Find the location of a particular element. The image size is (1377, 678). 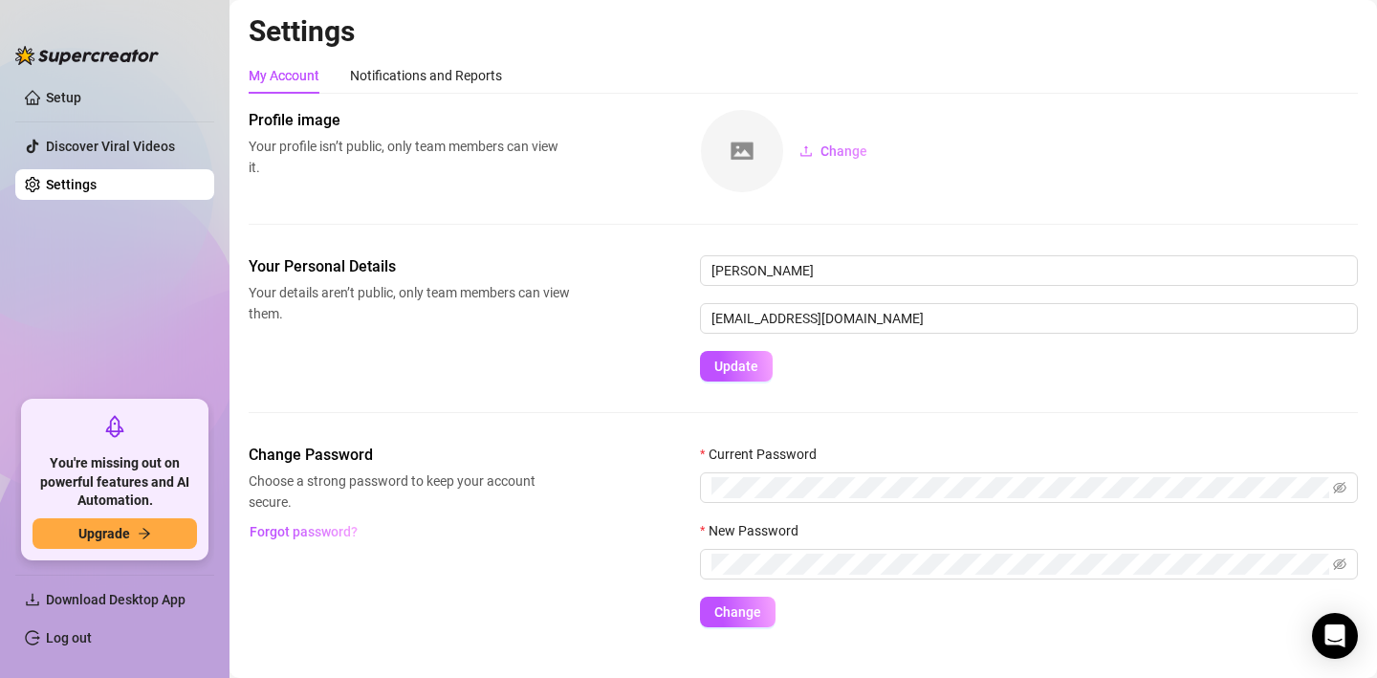

label: Current Password is located at coordinates (764, 454).